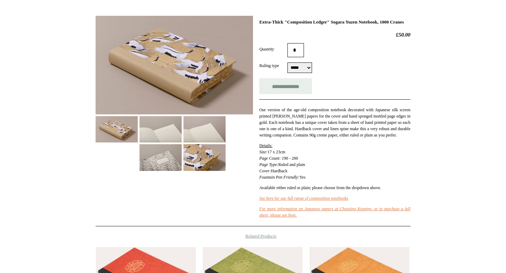 This screenshot has width=506, height=273. What do you see at coordinates (304, 199) in the screenshot?
I see `a: See here for our full range of composition notebooks` at bounding box center [304, 199].